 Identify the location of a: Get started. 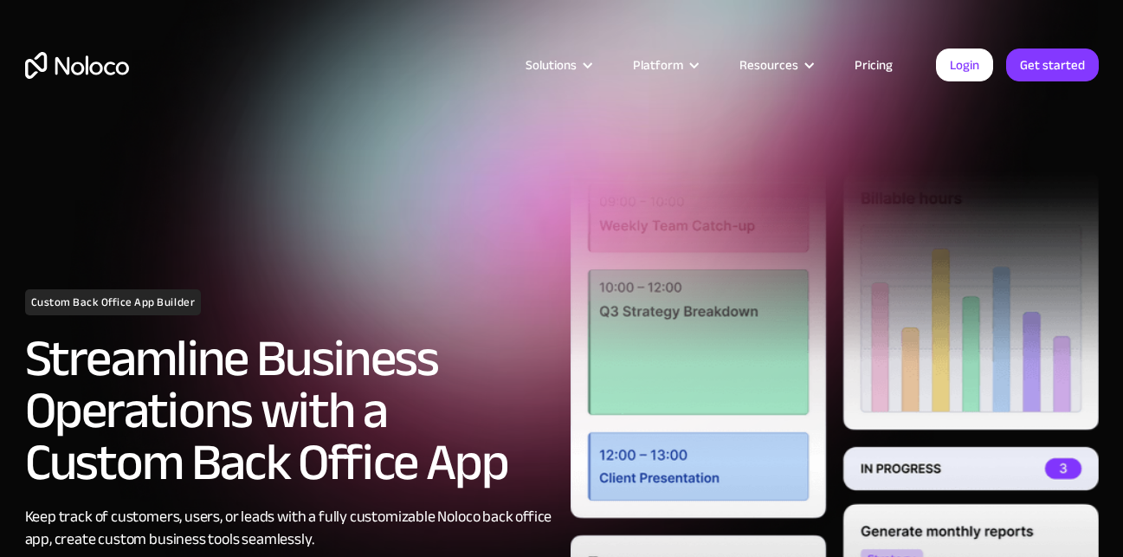
(1052, 65).